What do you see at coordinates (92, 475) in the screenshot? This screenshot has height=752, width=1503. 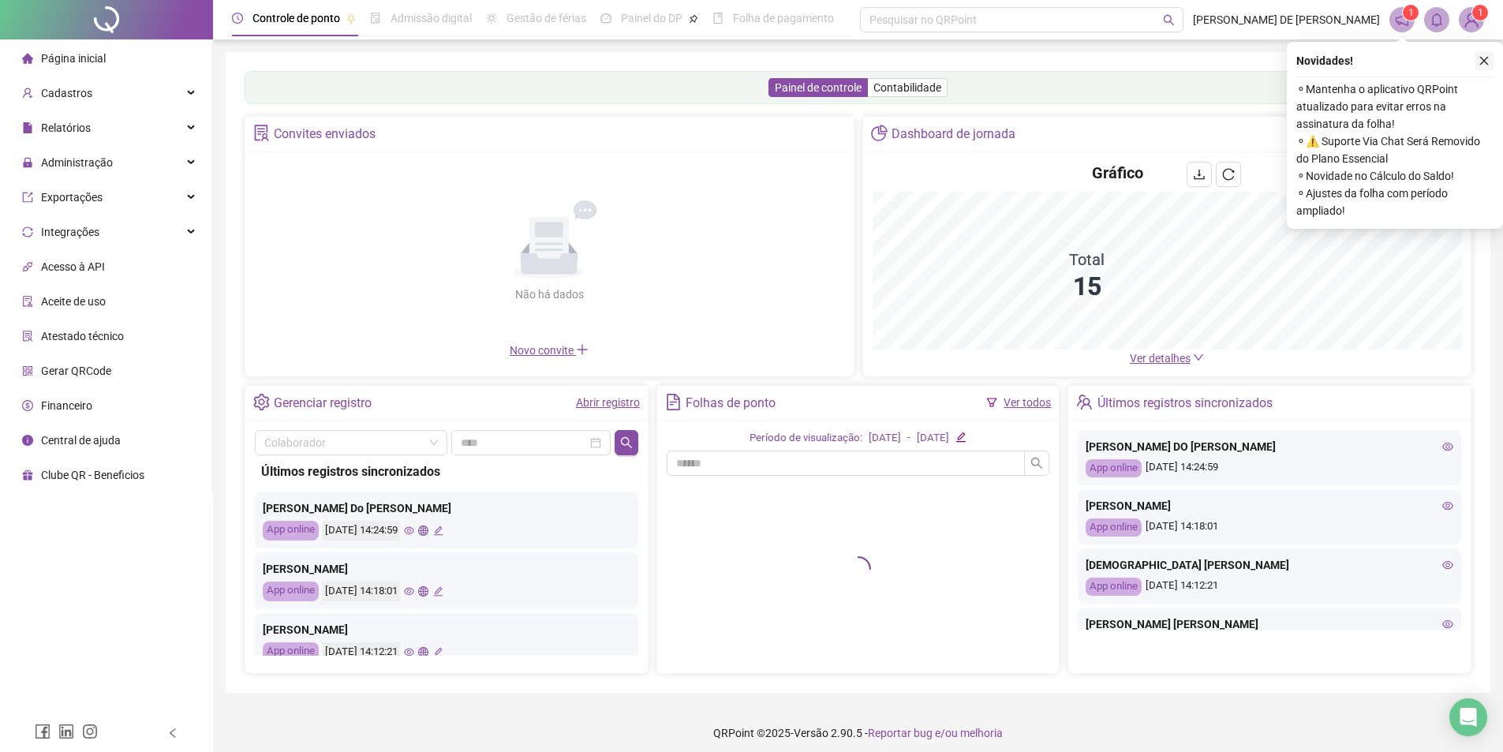 I see `span: Clube QR - Beneficios` at bounding box center [92, 475].